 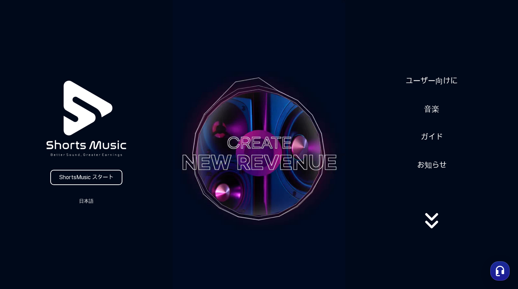 What do you see at coordinates (431, 81) in the screenshot?
I see `a: ユーザー向けに` at bounding box center [431, 81].